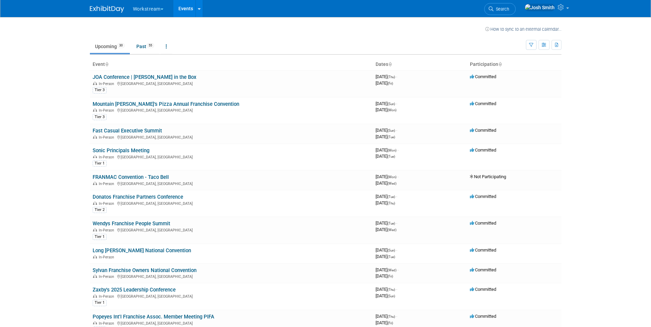  Describe the element at coordinates (390, 64) in the screenshot. I see `a: Sort by Start Date` at that location.